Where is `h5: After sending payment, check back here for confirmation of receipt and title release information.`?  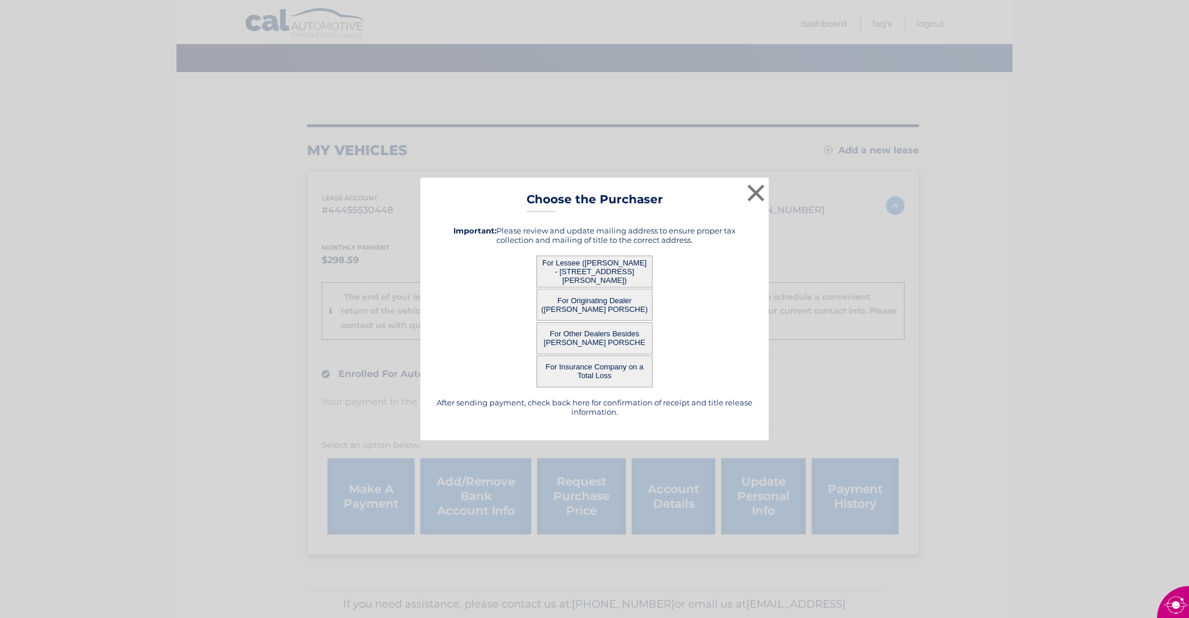
h5: After sending payment, check back here for confirmation of receipt and title release information. is located at coordinates (595, 407).